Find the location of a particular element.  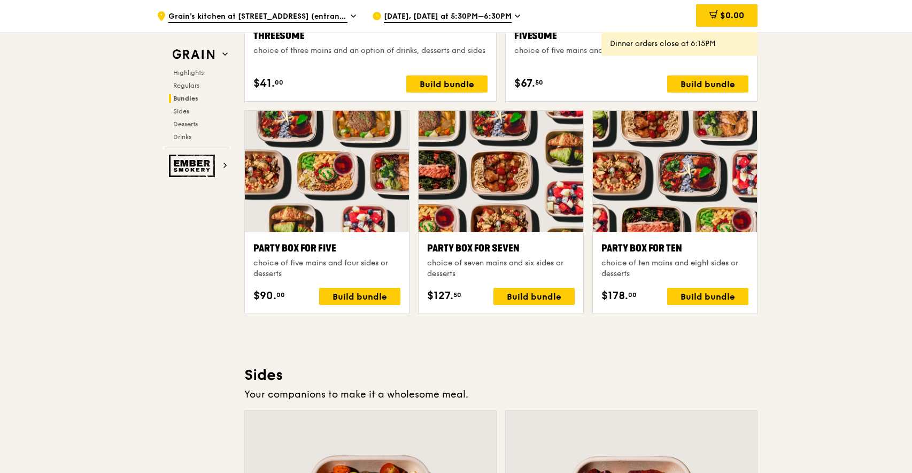

span: Desserts is located at coordinates (185, 124).